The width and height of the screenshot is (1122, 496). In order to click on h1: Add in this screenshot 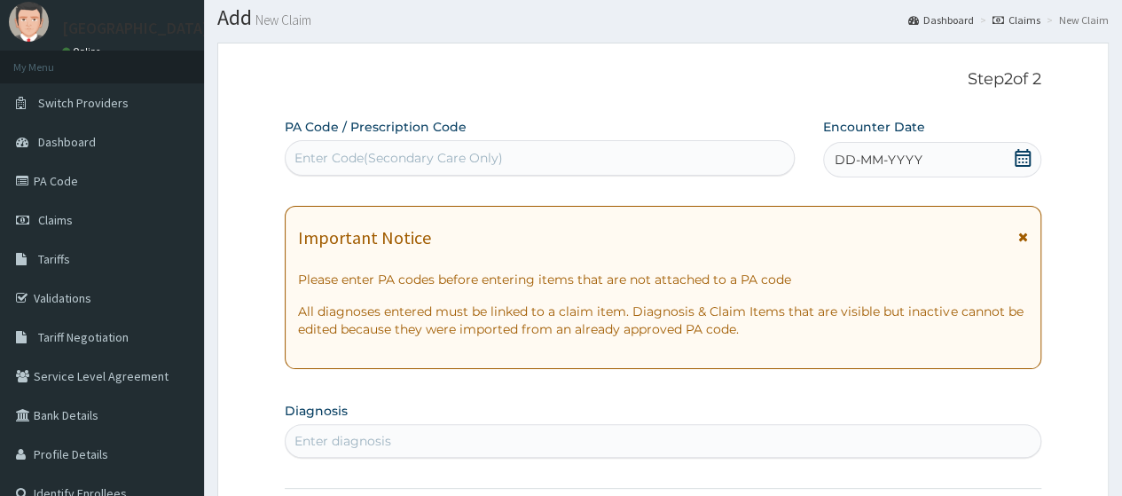, I will do `click(662, 18)`.